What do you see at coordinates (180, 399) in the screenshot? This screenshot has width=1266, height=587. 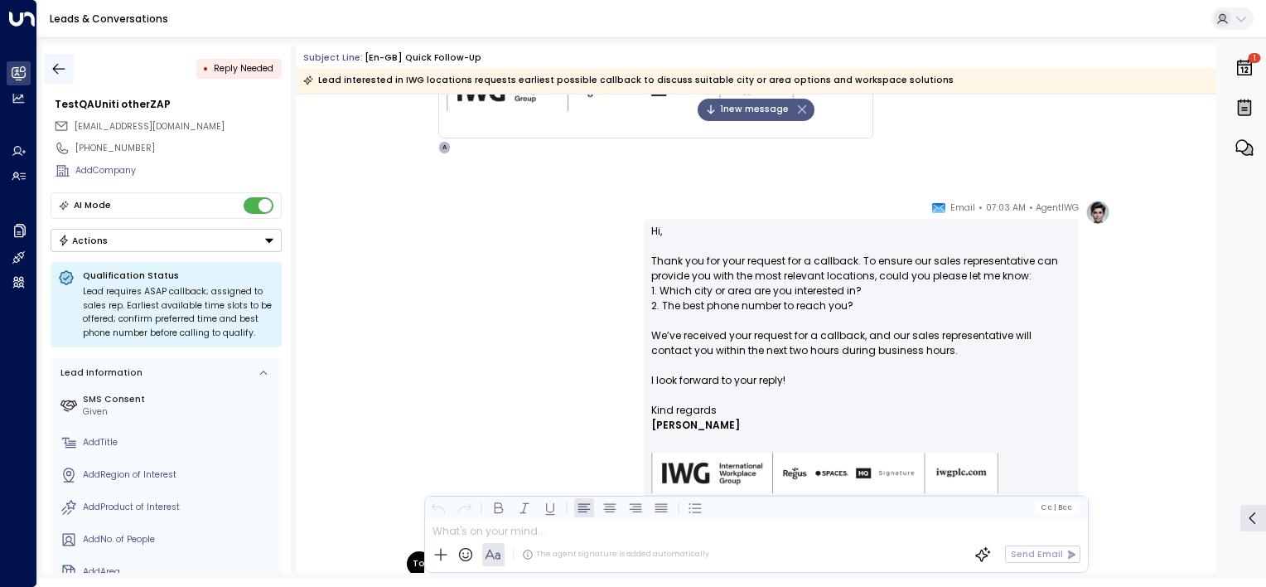 I see `label: SMS Consent` at bounding box center [180, 399].